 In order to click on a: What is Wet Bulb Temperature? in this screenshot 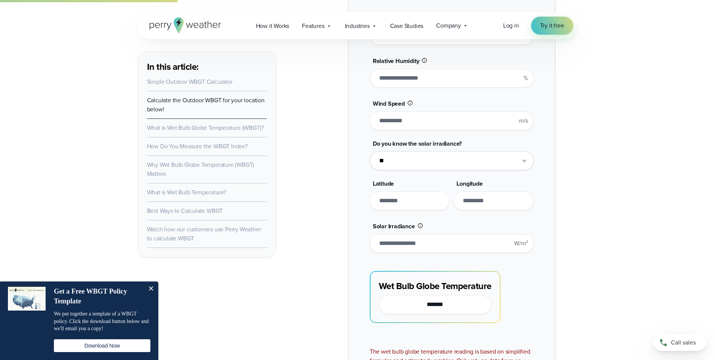, I will do `click(187, 192)`.